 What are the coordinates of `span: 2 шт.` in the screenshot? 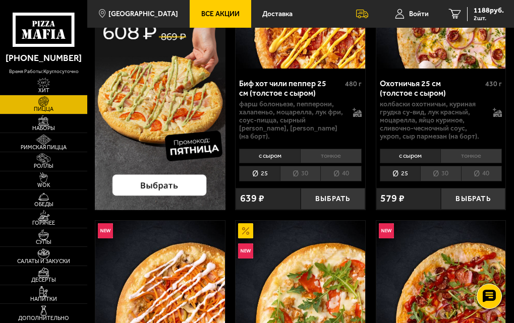 It's located at (488, 18).